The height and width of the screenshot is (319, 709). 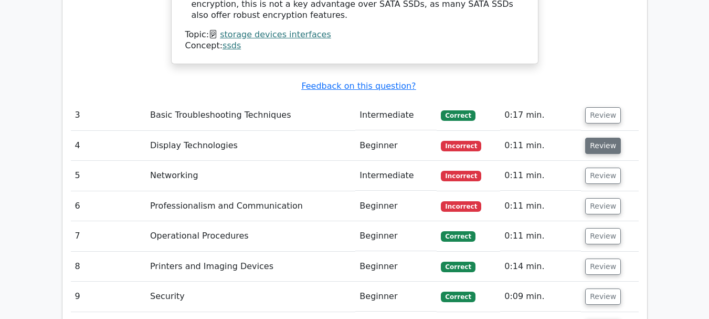 What do you see at coordinates (109, 115) in the screenshot?
I see `td: 3` at bounding box center [109, 115].